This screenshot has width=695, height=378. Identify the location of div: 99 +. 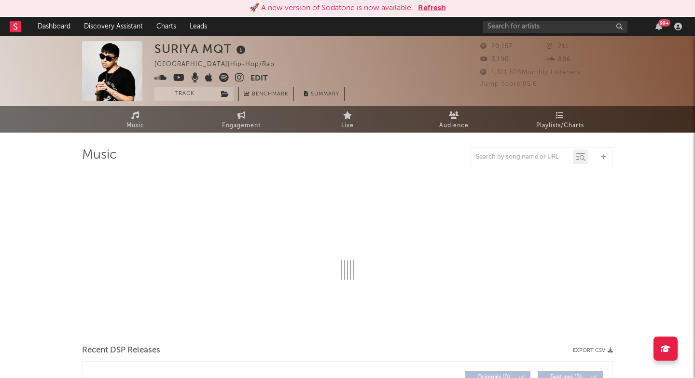
(664, 23).